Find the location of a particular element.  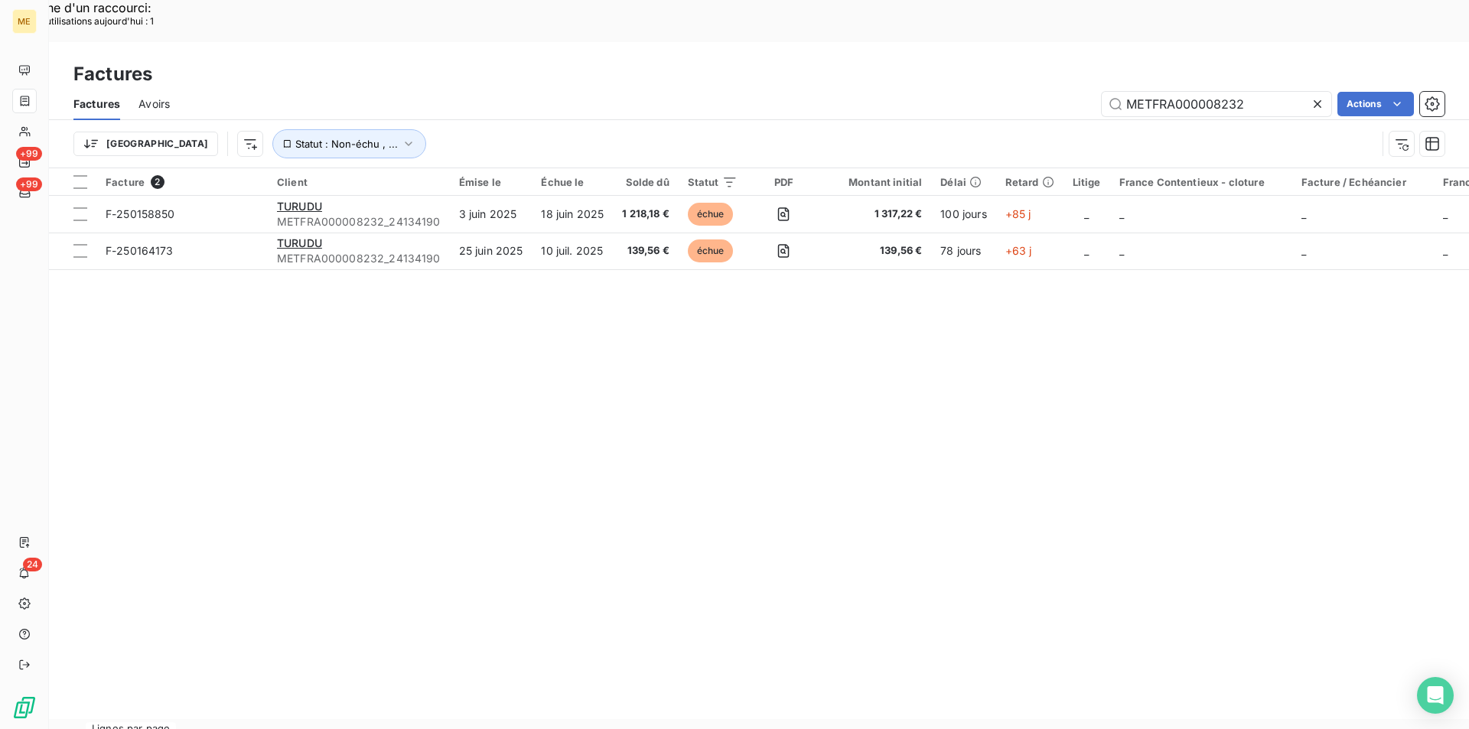

div: France Contentieux - cloture is located at coordinates (1201, 182).